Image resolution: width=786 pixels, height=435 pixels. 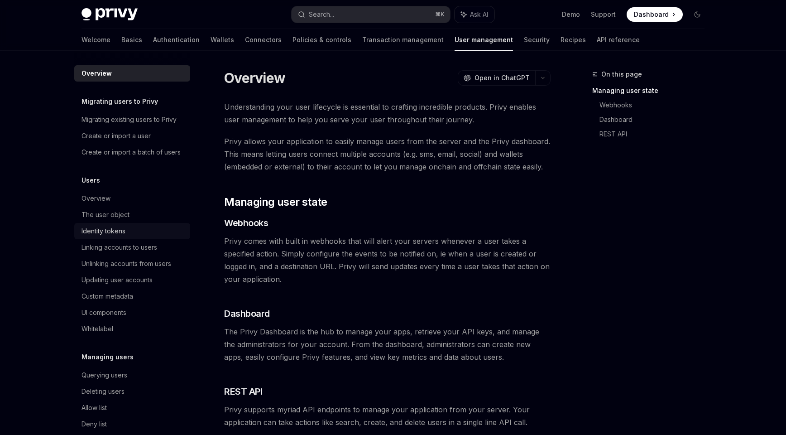 What do you see at coordinates (276, 202) in the screenshot?
I see `span: Managing user state` at bounding box center [276, 202].